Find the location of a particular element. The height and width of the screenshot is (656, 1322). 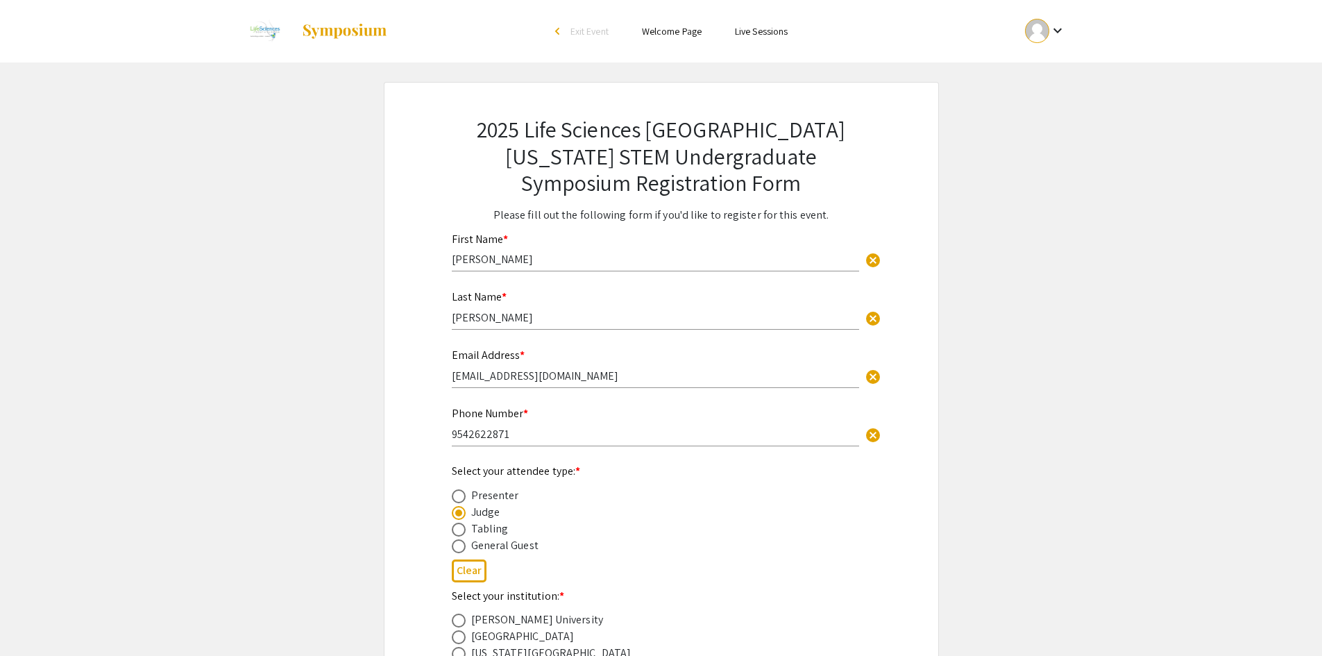

a: 2025 Life Sciences South Florida STEM Undergraduate Symposium is located at coordinates (315, 31).